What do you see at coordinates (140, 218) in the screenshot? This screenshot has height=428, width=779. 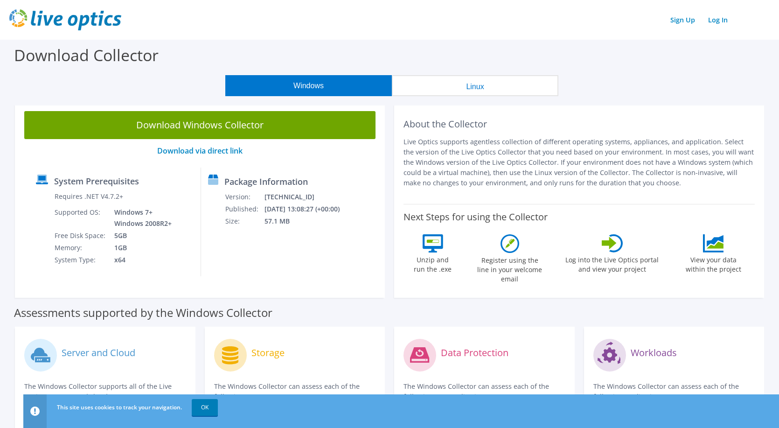 I see `td: Windows 7+ Windows 2008R2+` at bounding box center [140, 218].